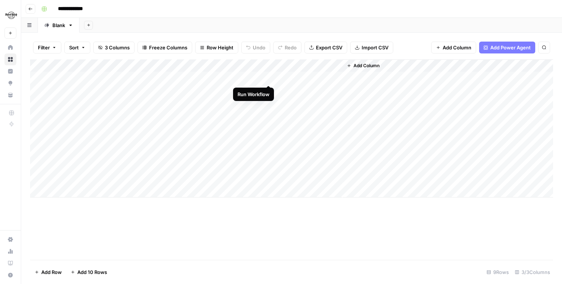 This screenshot has height=284, width=562. What do you see at coordinates (51, 273) in the screenshot?
I see `span: Add Row` at bounding box center [51, 273].